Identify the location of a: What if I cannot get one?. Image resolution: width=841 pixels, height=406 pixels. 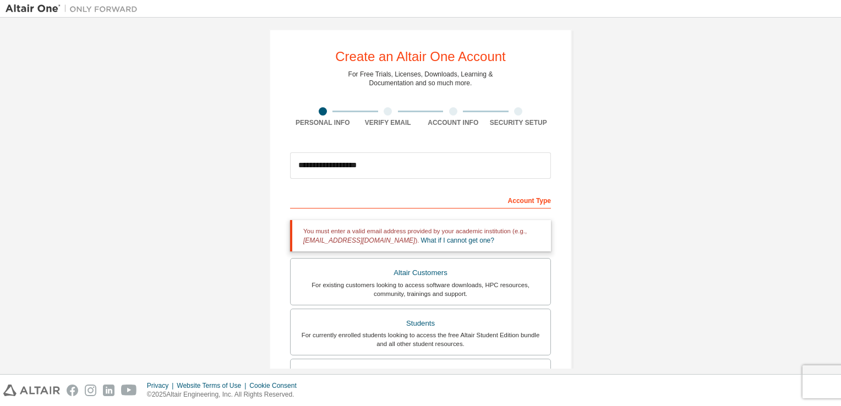
(458, 241).